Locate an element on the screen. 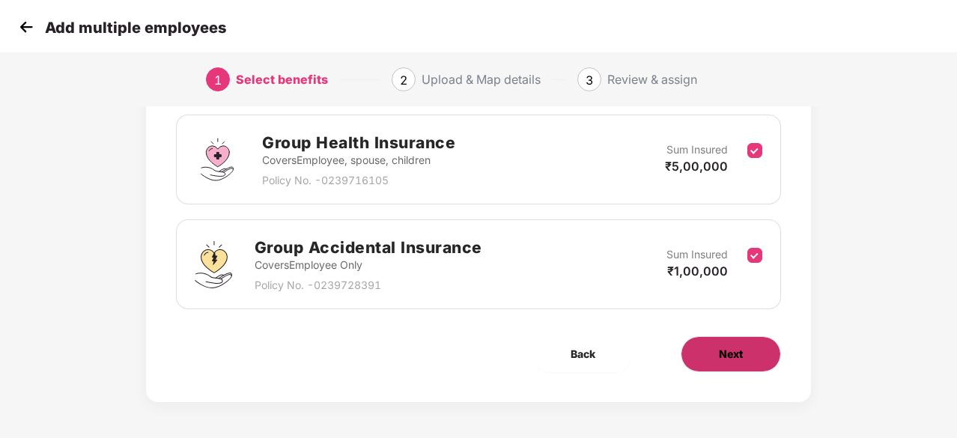 Image resolution: width=957 pixels, height=438 pixels. span: ₹5,00,000 is located at coordinates (697, 166).